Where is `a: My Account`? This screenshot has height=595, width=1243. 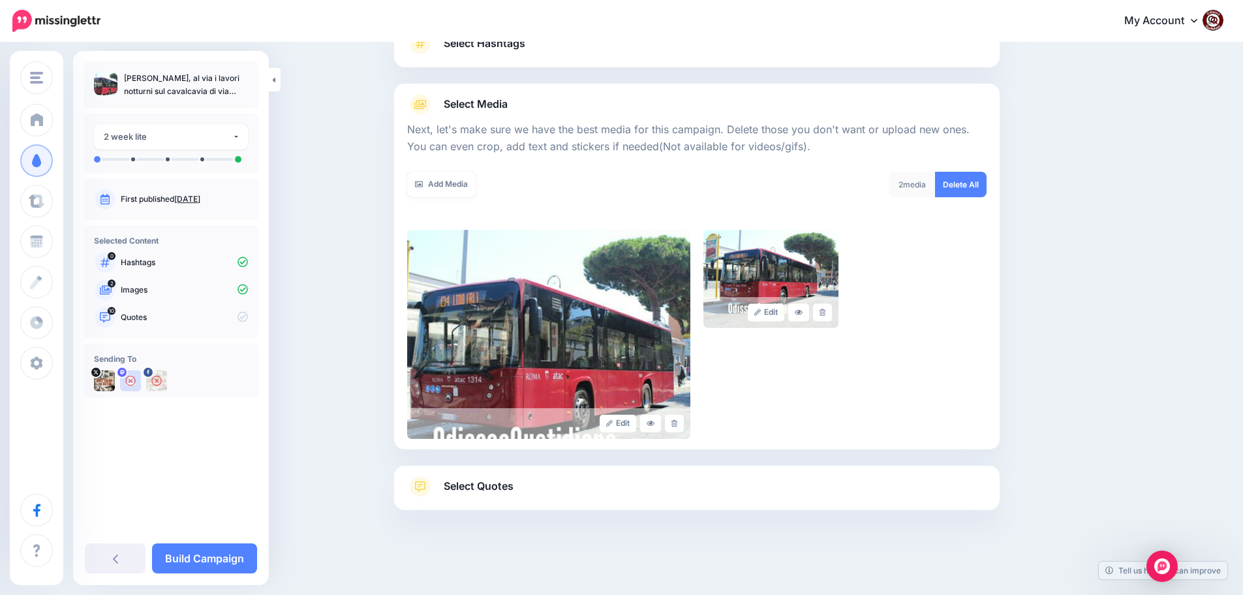 a: My Account is located at coordinates (1168, 21).